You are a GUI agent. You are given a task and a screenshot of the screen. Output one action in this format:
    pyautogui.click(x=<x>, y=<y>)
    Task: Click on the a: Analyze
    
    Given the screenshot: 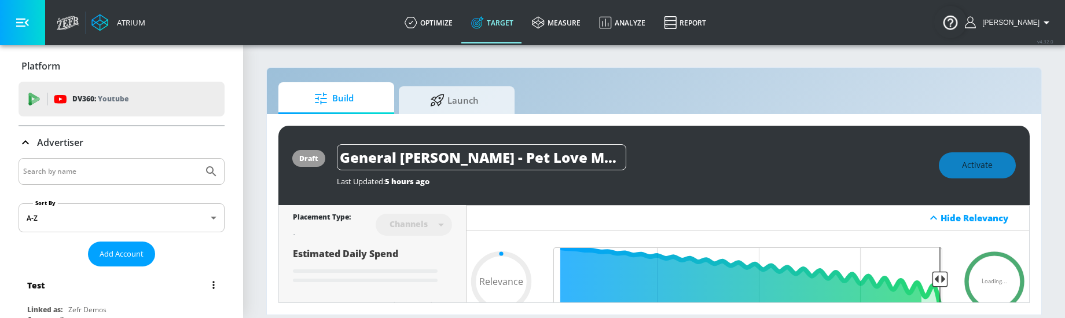 What is the action you would take?
    pyautogui.click(x=622, y=23)
    